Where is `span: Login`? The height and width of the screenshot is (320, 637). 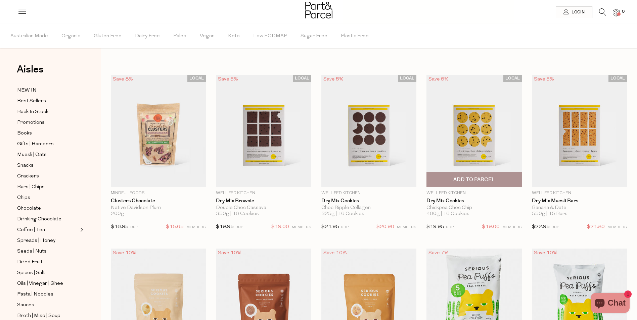 span: Login is located at coordinates (577, 12).